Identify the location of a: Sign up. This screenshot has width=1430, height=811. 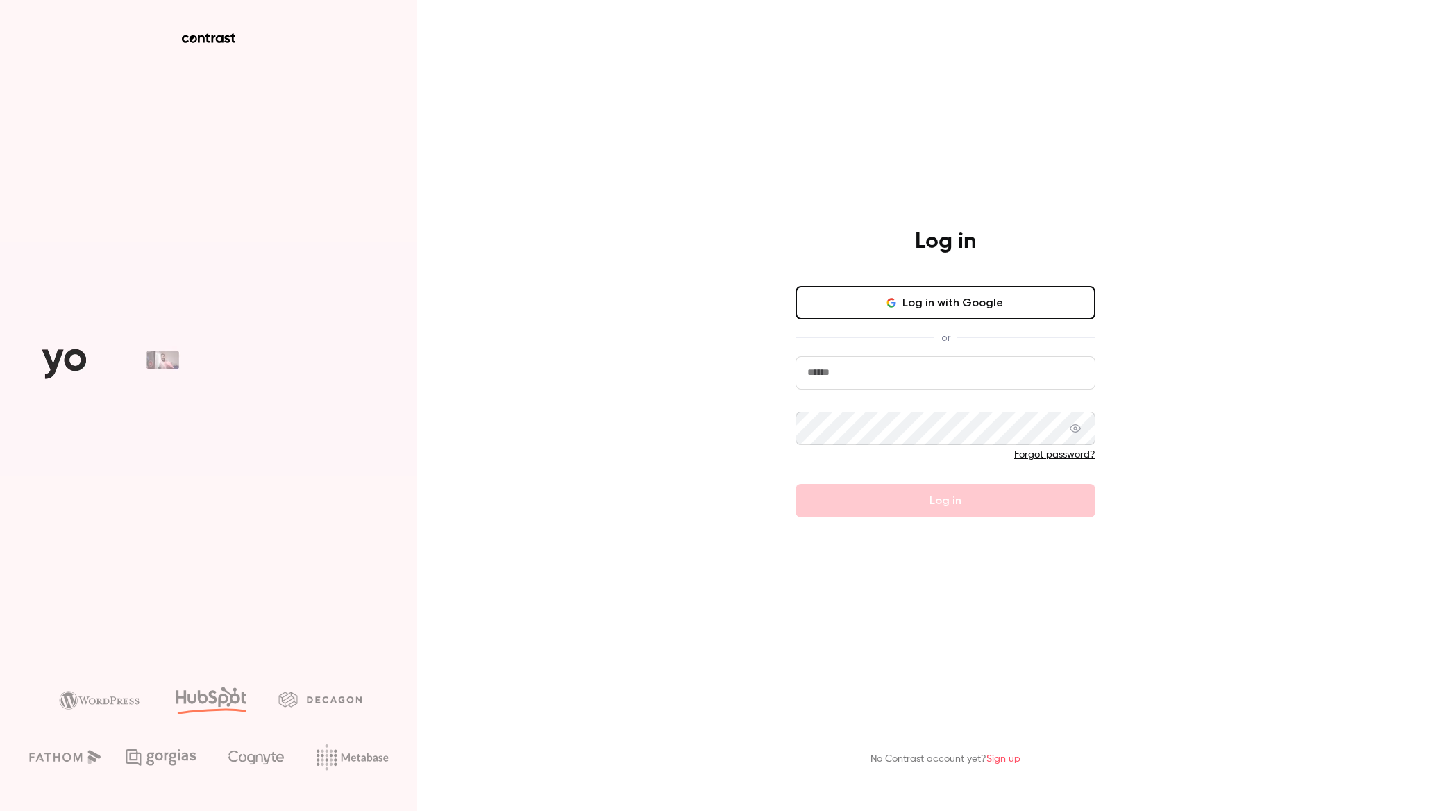
(1003, 759).